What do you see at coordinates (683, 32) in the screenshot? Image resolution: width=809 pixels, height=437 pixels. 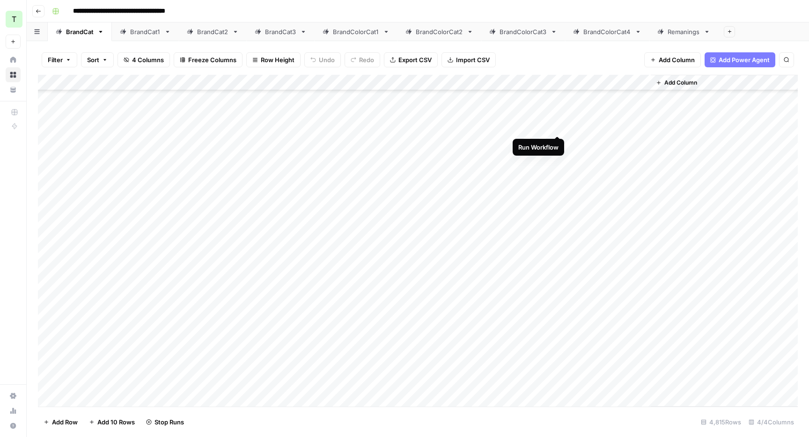 I see `div: Remanings` at bounding box center [683, 32].